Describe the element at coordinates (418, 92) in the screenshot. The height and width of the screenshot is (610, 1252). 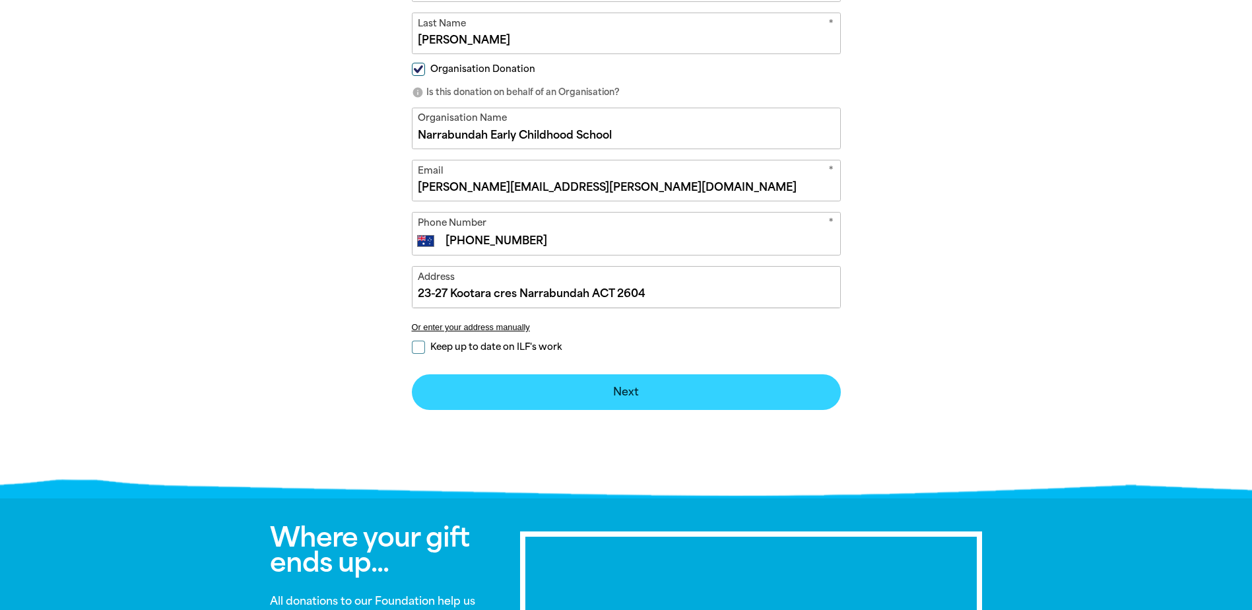
I see `i: info` at that location.